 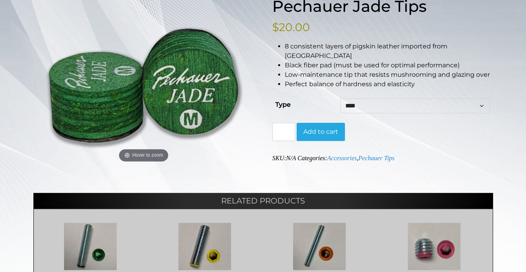 I want to click on h2: Related products, so click(x=263, y=200).